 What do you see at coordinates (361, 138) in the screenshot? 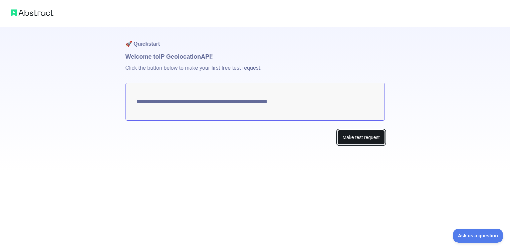
I see `button: Make test request` at bounding box center [361, 138].